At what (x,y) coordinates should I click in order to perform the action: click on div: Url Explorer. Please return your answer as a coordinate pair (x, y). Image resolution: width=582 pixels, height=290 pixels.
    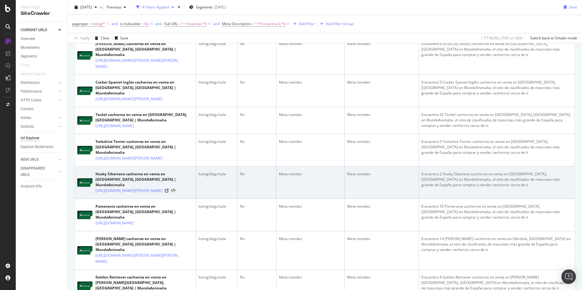
    Looking at the image, I should click on (30, 138).